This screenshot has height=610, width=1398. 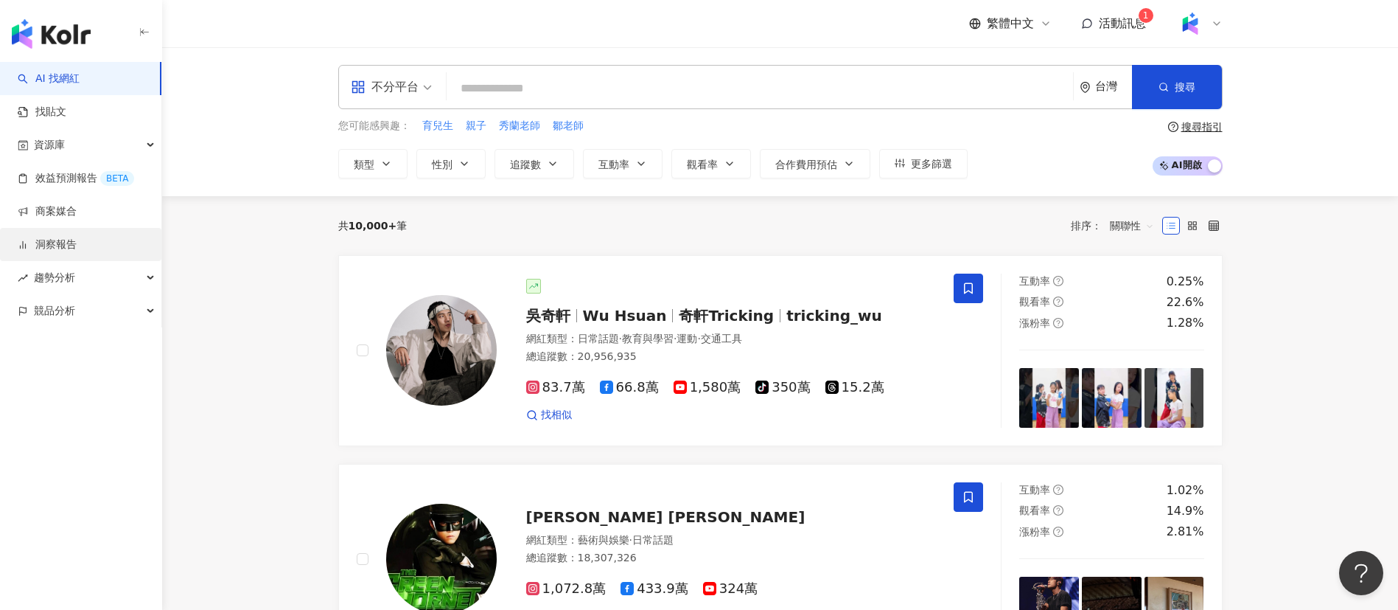 I want to click on span: 運動, so click(x=687, y=338).